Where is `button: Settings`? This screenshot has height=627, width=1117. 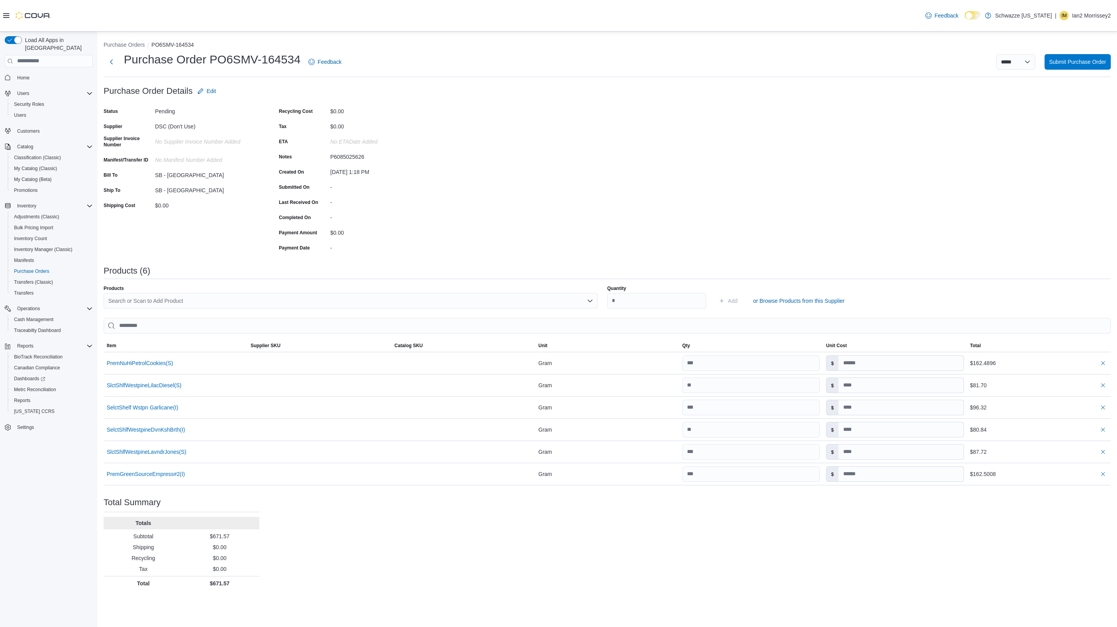
button: Settings is located at coordinates (49, 427).